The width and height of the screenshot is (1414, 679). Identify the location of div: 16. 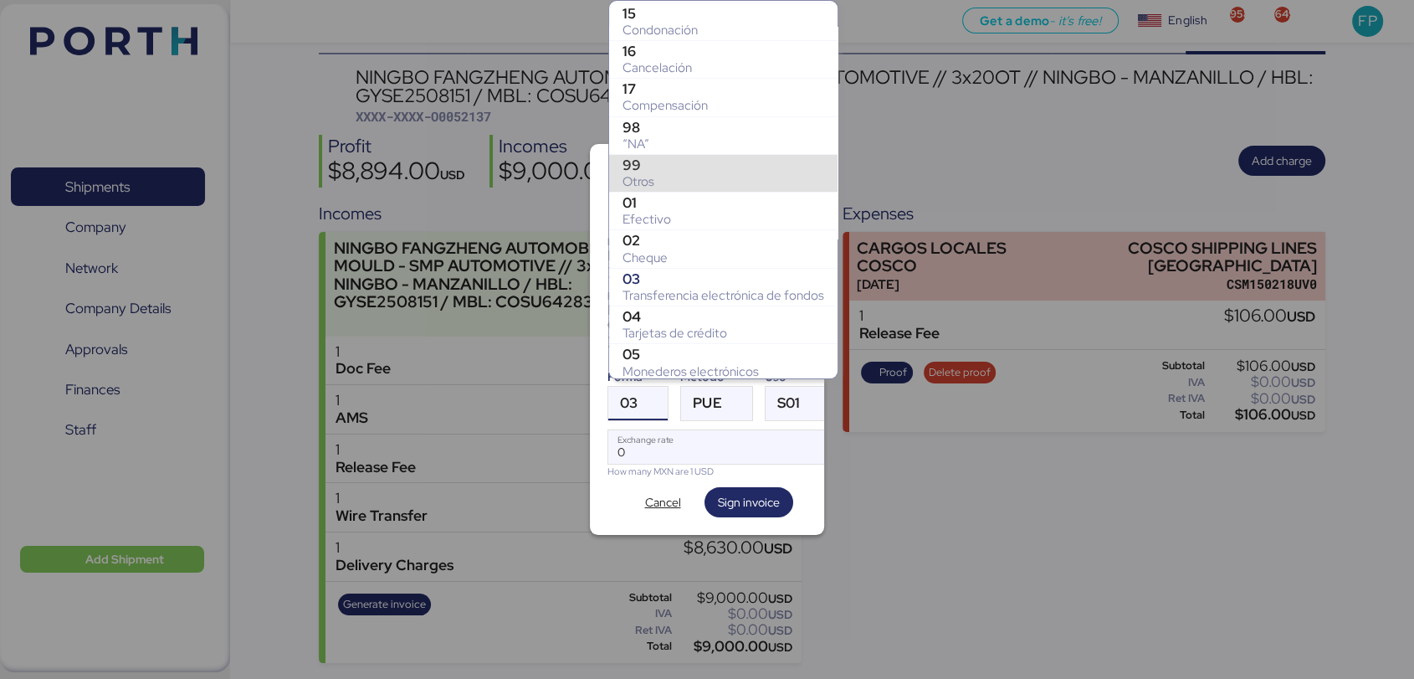
(723, 51).